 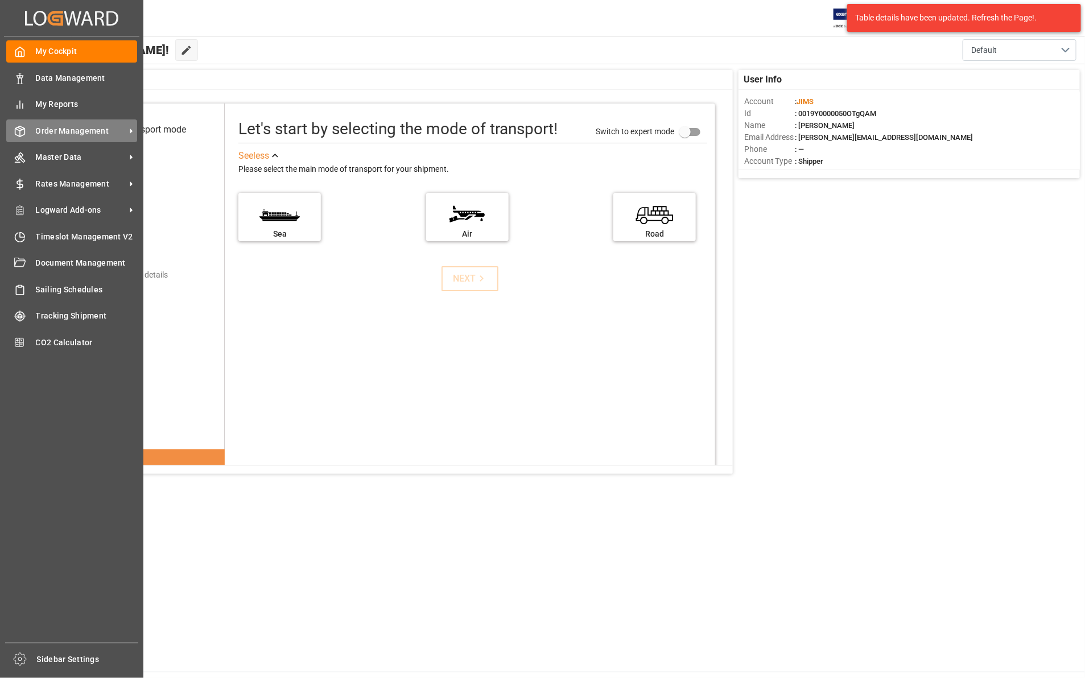 What do you see at coordinates (770, 161) in the screenshot?
I see `span: Account Type` at bounding box center [770, 161].